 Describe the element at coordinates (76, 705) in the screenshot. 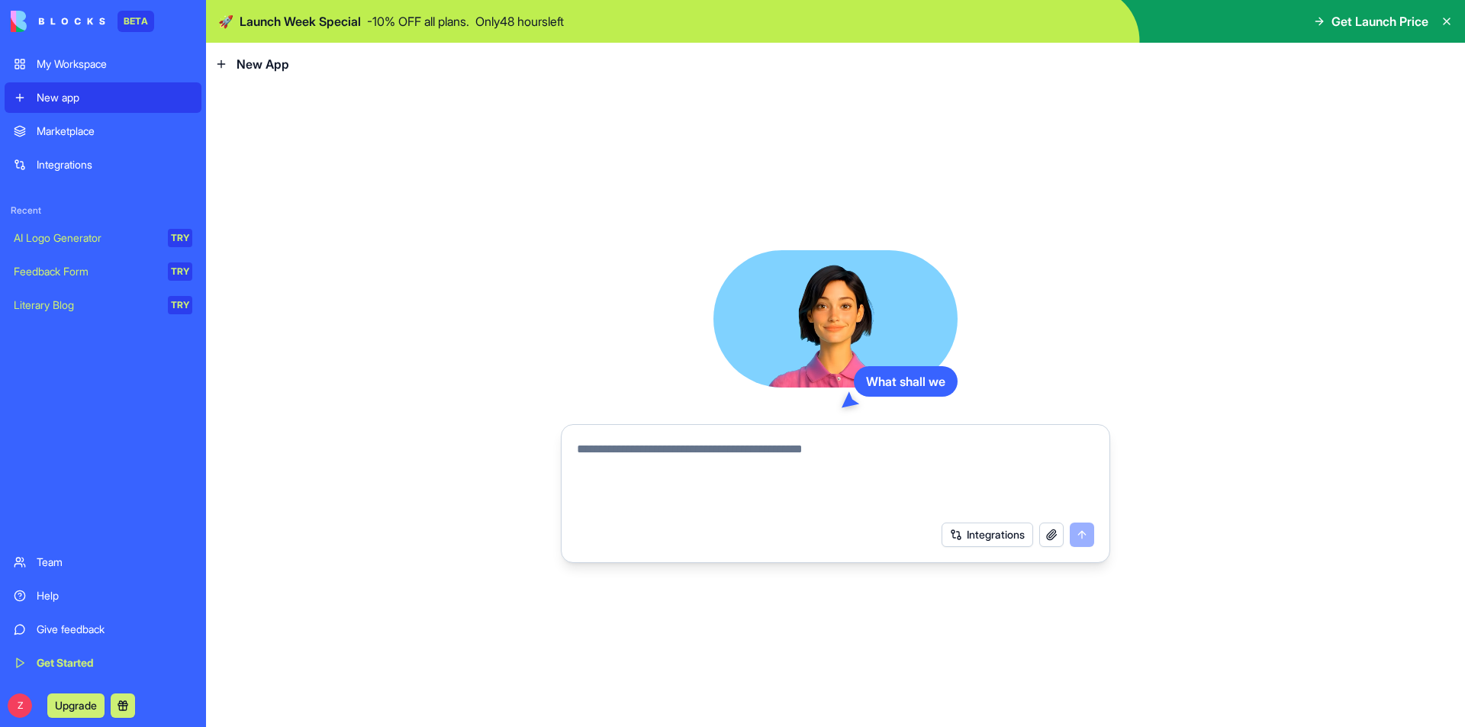

I see `a: Upgrade` at that location.